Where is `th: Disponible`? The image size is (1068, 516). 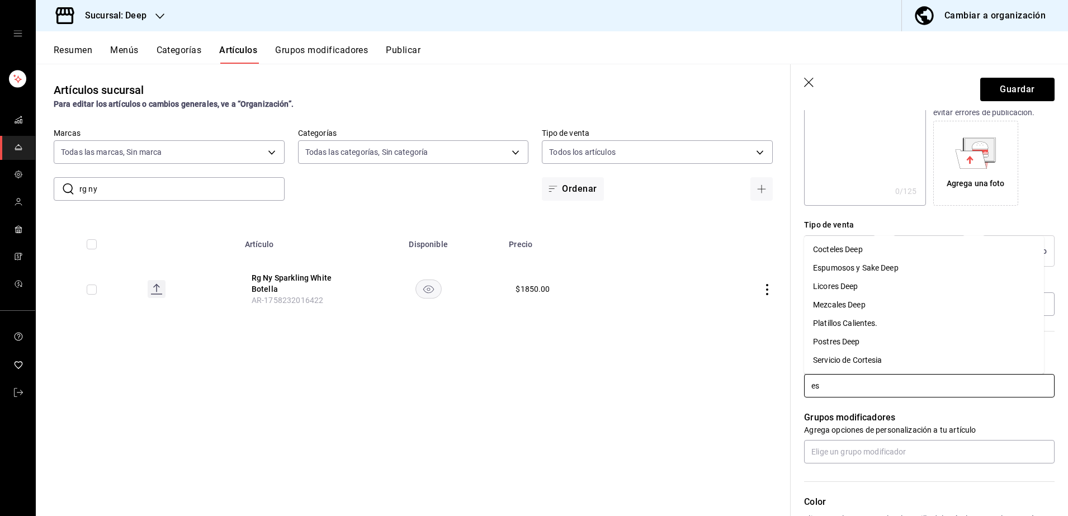
th: Disponible is located at coordinates (428, 241).